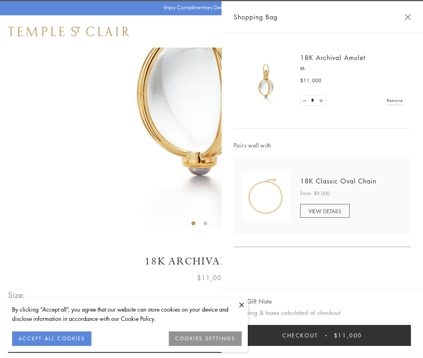 Image resolution: width=423 pixels, height=358 pixels. What do you see at coordinates (253, 301) in the screenshot?
I see `button: Add Gift Note` at bounding box center [253, 301].